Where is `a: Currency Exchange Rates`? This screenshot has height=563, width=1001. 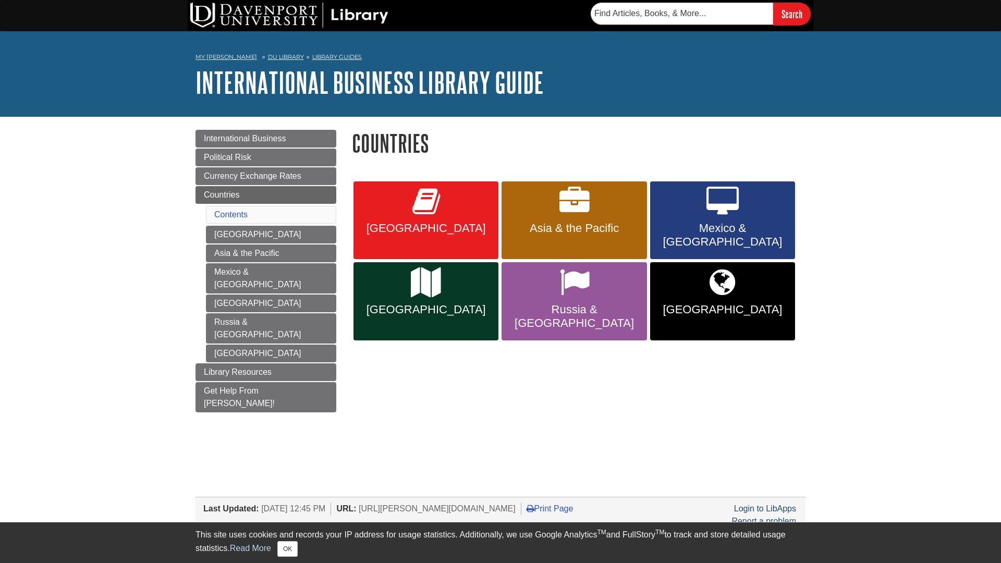
a: Currency Exchange Rates is located at coordinates (266, 176).